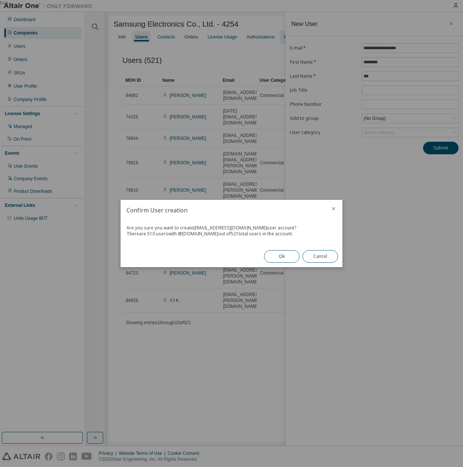 Image resolution: width=463 pixels, height=467 pixels. Describe the element at coordinates (334, 209) in the screenshot. I see `button: close` at that location.